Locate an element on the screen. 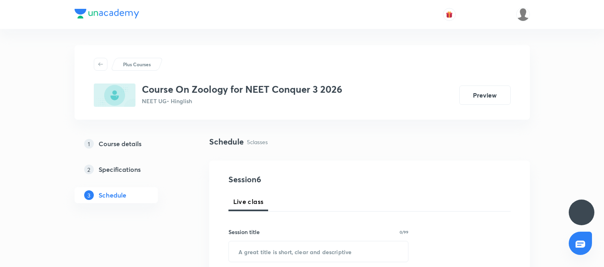  p: NEET UG • Hinglish is located at coordinates (242, 101).